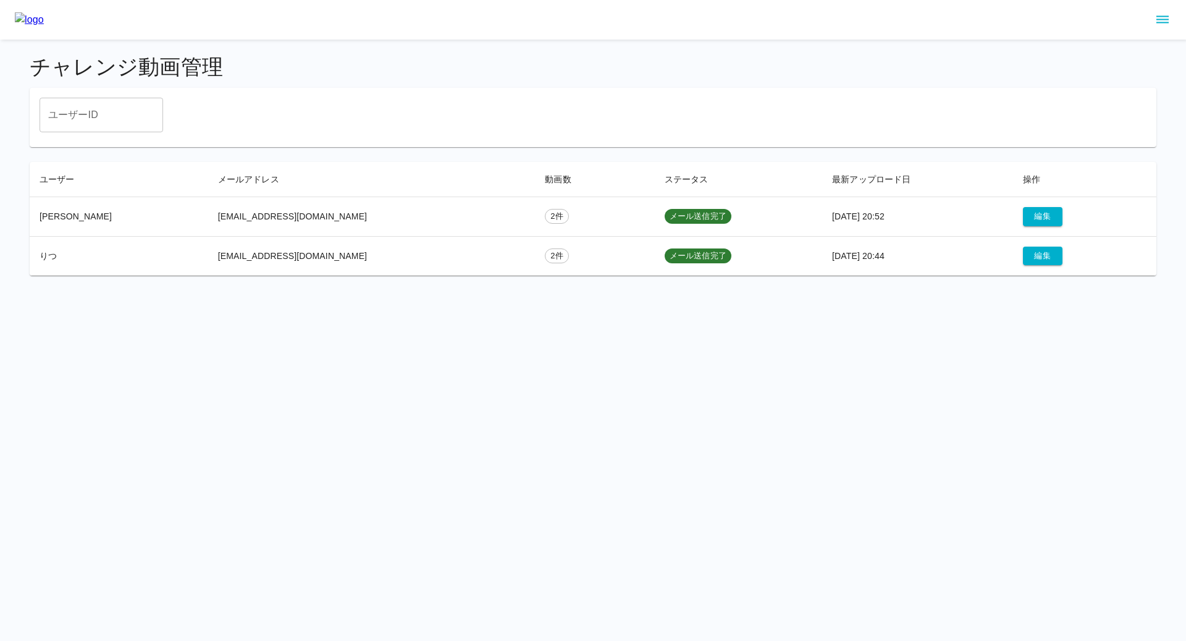 The height and width of the screenshot is (641, 1186). I want to click on th: ステータス, so click(738, 179).